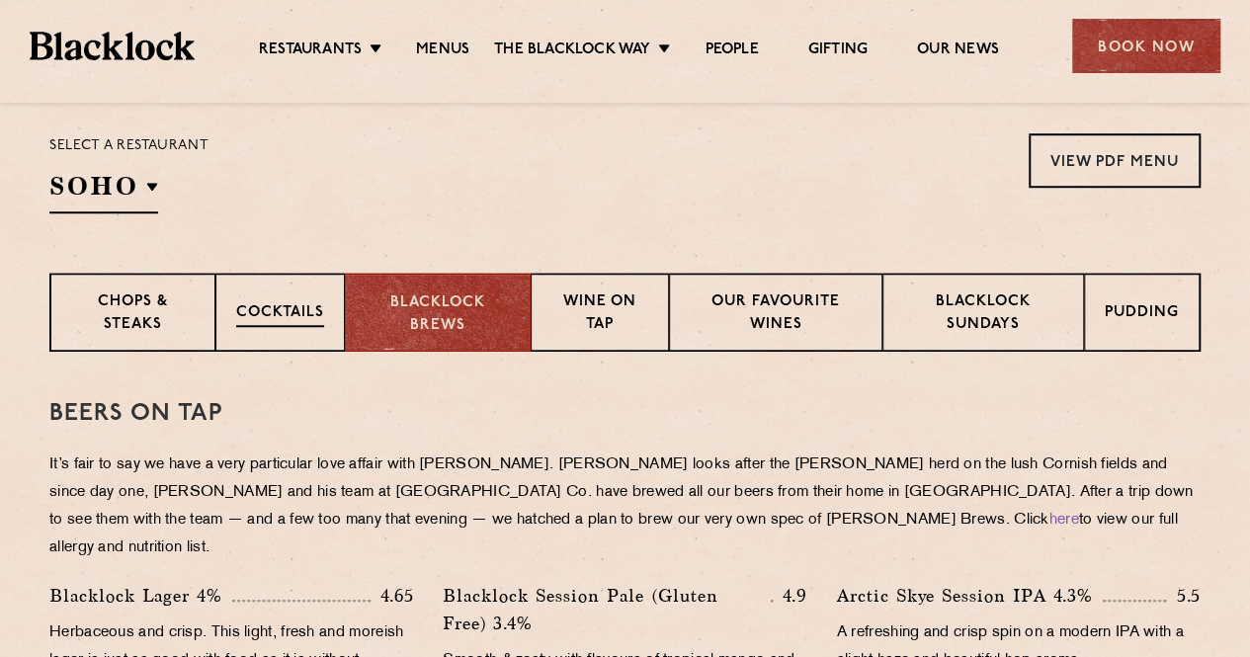  I want to click on p: Arctic Skye Session IPA 4.3%, so click(969, 596).